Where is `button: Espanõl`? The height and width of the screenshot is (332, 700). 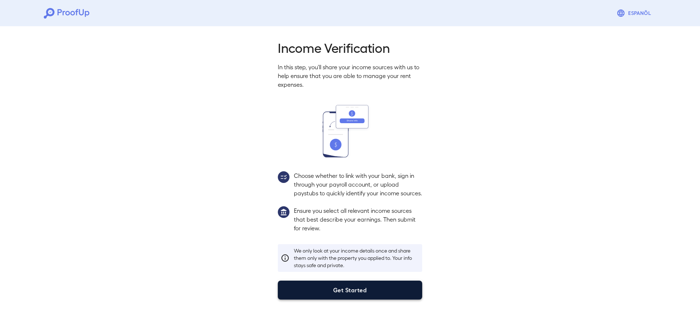
button: Espanõl is located at coordinates (634, 13).